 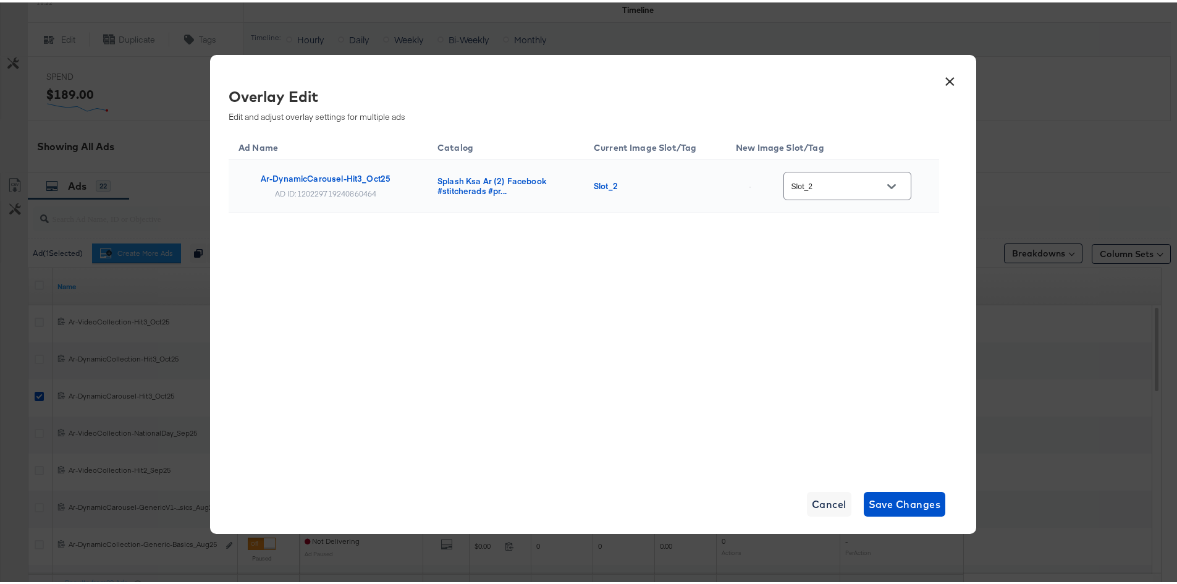 What do you see at coordinates (579, 101) in the screenshot?
I see `div: Edit and adjust overlay settings for multiple ads` at bounding box center [579, 101].